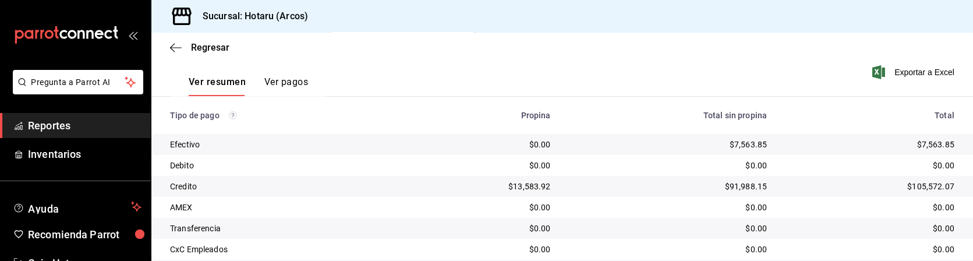  Describe the element at coordinates (280, 115) in the screenshot. I see `div: Tipo de pago` at that location.